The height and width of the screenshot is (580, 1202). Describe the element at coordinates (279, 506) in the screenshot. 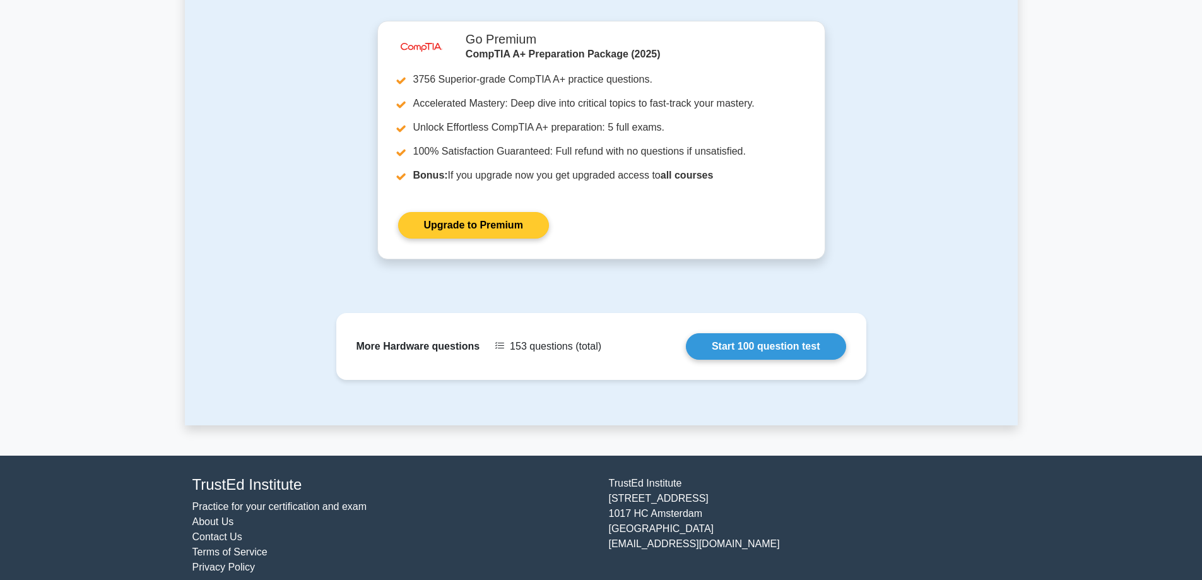

I see `a: Practice for your certification and exam` at that location.